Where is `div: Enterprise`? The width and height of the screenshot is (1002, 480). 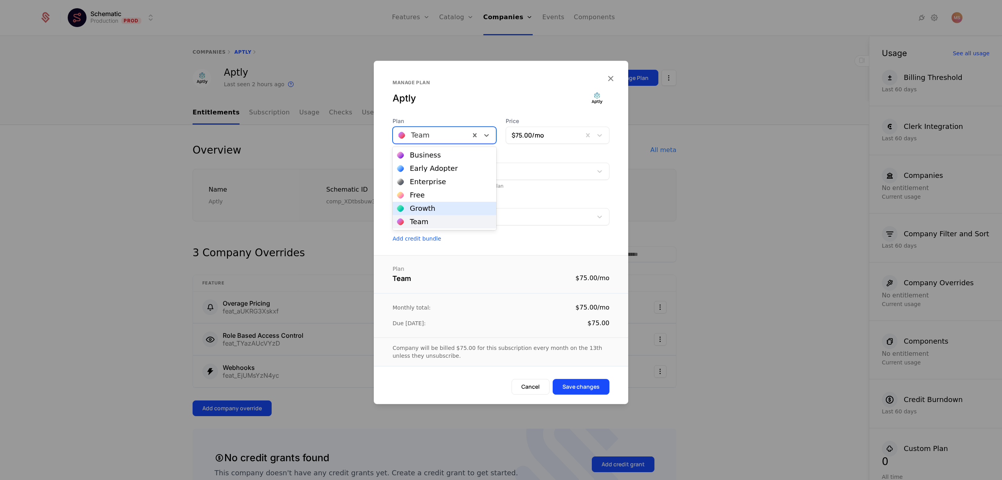 div: Enterprise is located at coordinates (428, 182).